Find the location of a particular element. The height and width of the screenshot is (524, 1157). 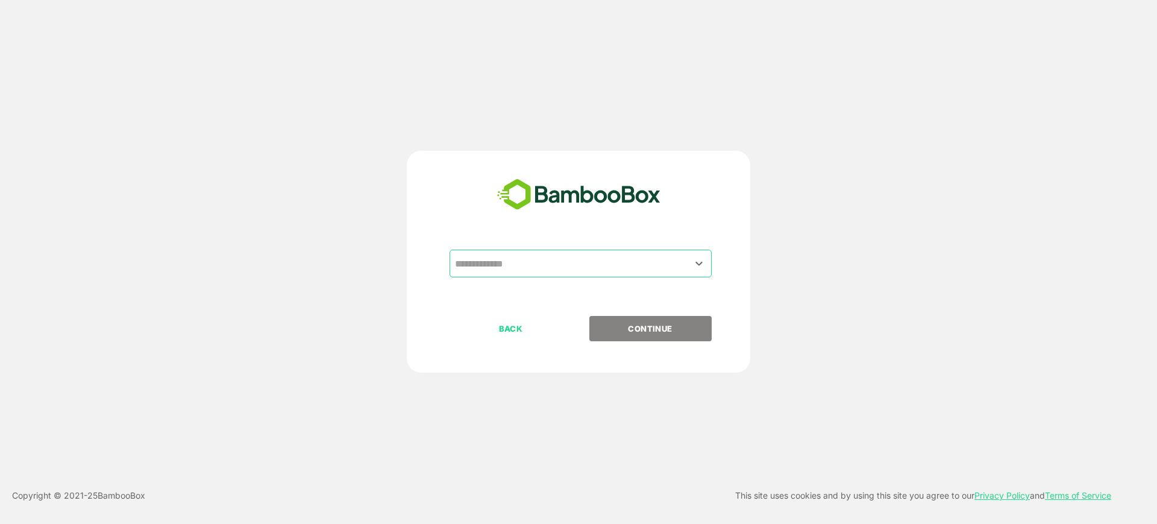

a: Privacy Policy is located at coordinates (1002, 495).